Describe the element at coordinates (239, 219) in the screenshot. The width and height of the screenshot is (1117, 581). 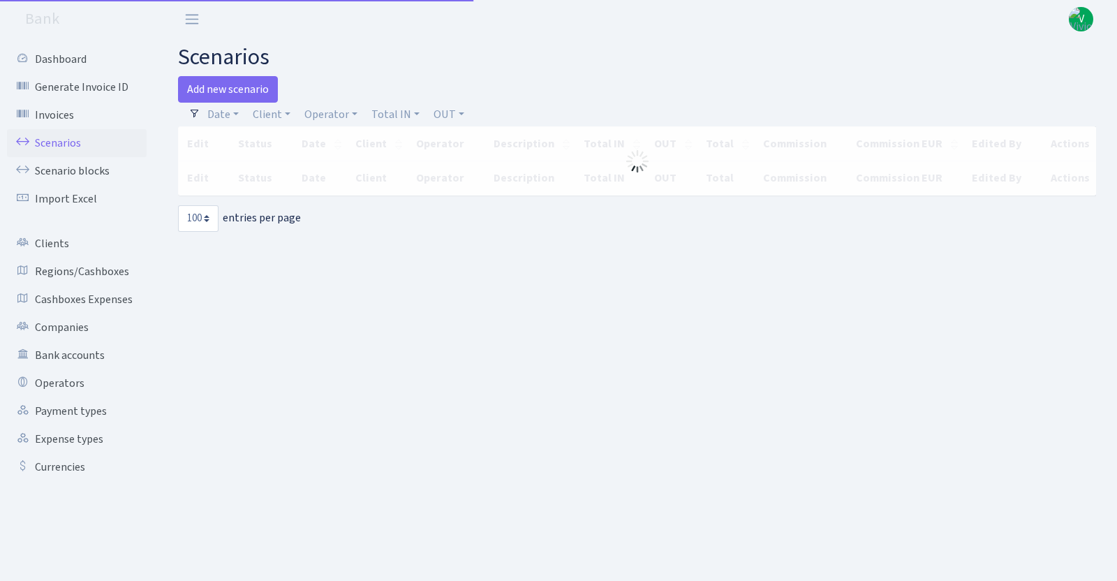
I see `label: entries per page` at that location.